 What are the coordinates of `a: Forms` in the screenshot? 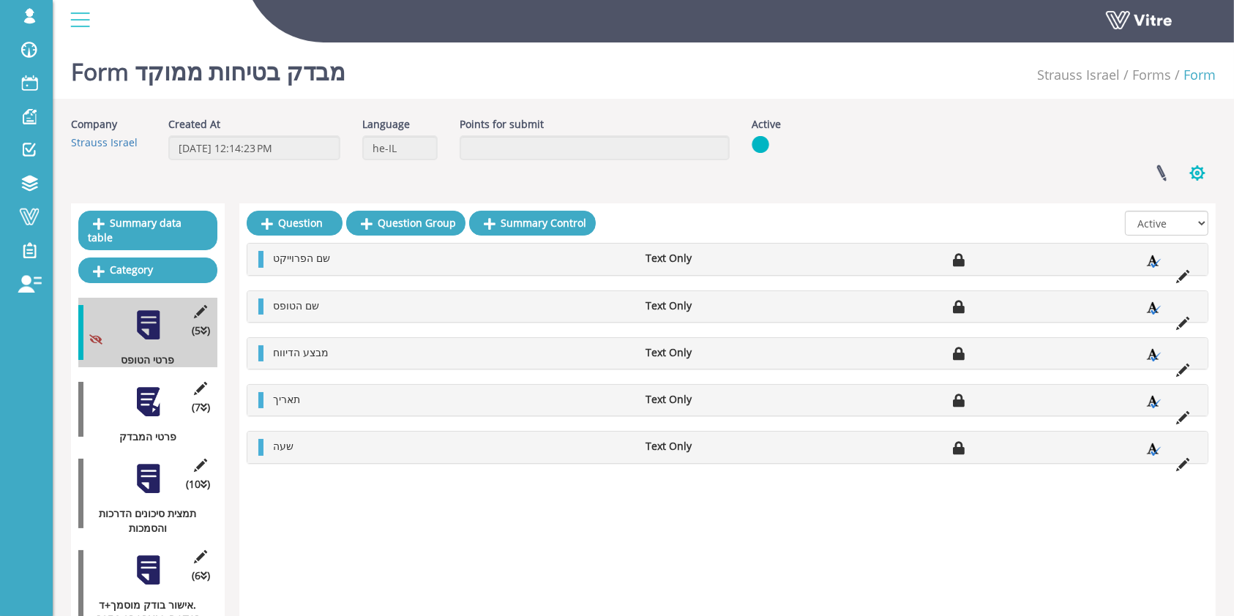 It's located at (1151, 75).